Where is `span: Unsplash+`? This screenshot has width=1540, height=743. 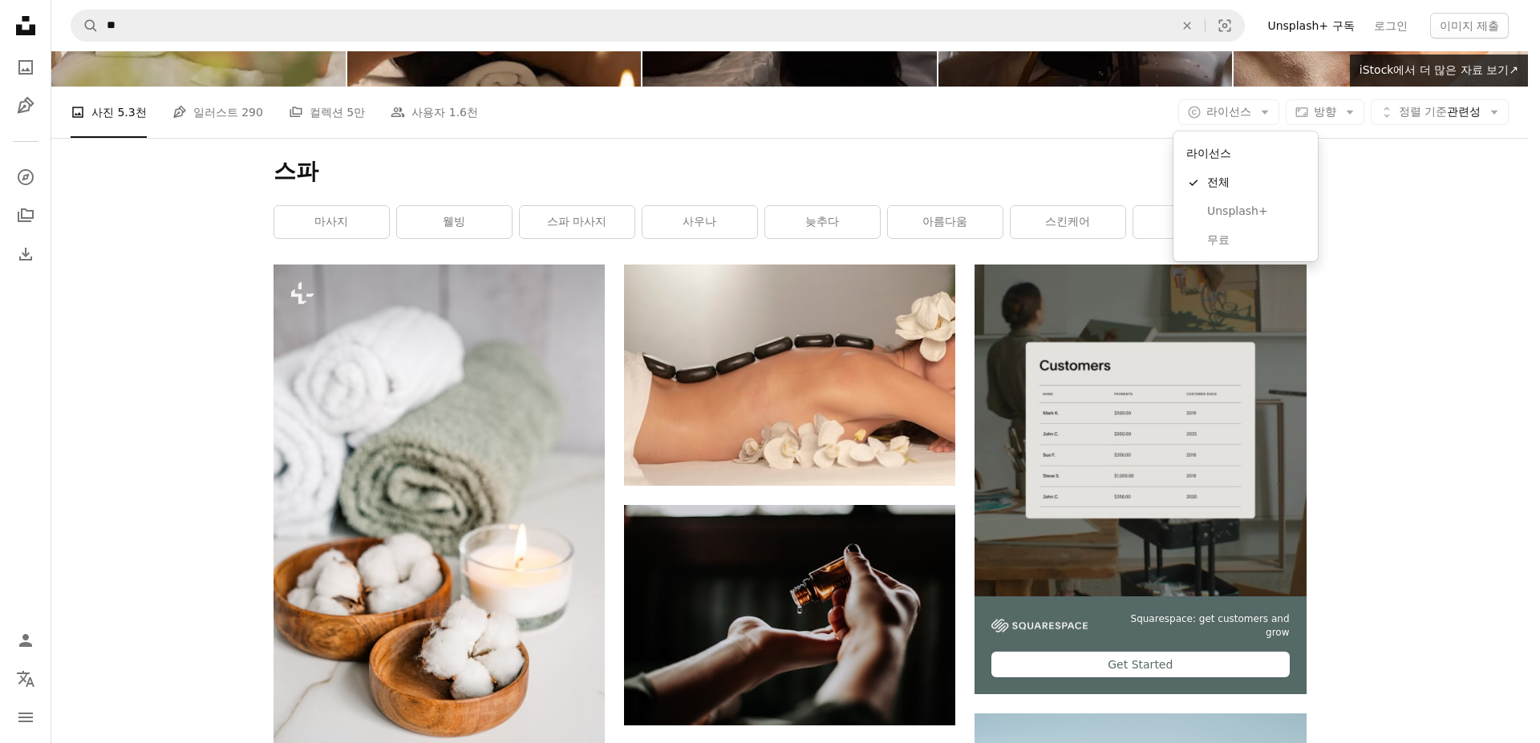 span: Unsplash+ is located at coordinates (1256, 212).